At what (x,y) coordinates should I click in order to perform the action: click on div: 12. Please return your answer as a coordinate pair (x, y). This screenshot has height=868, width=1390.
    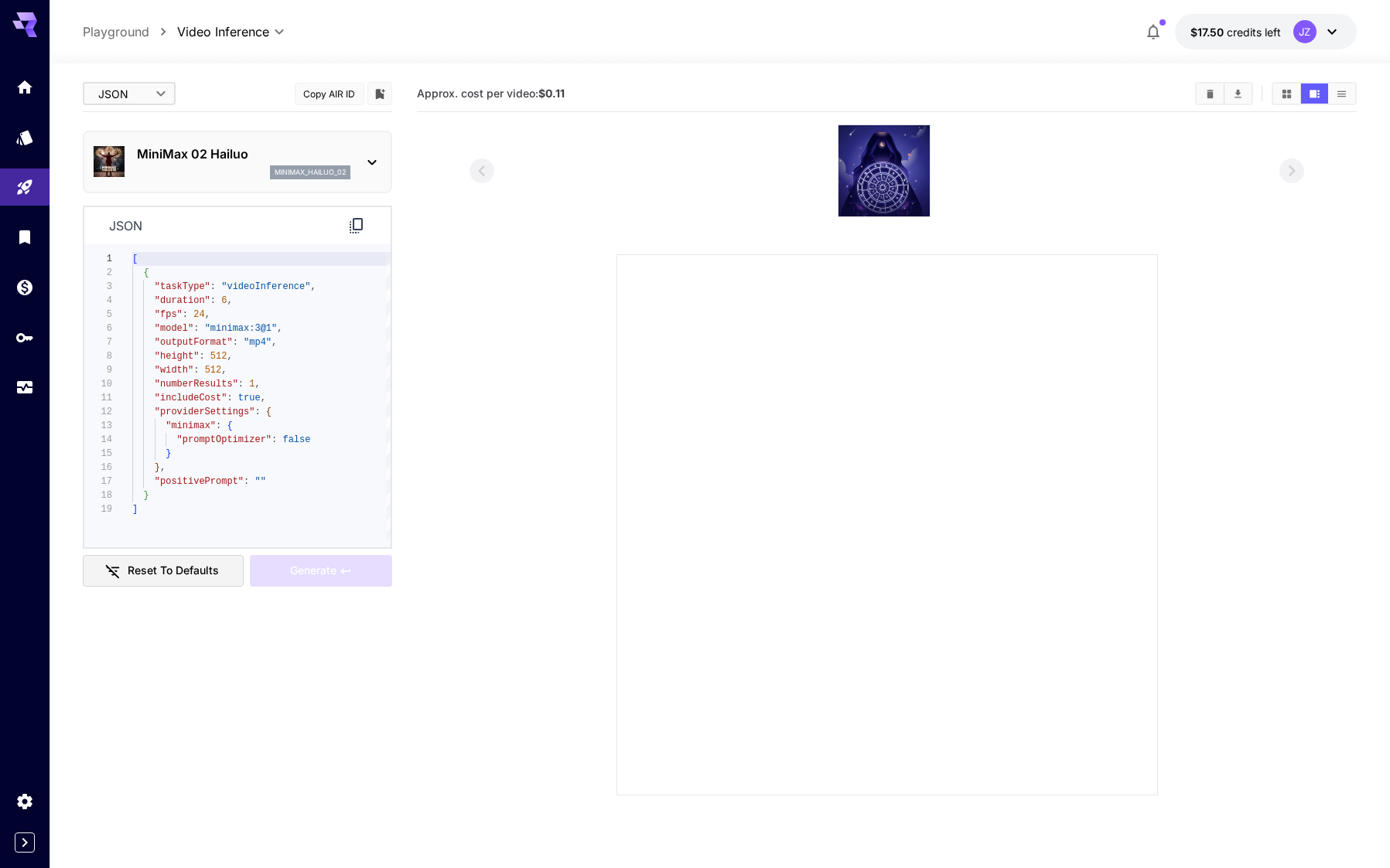
    Looking at the image, I should click on (98, 412).